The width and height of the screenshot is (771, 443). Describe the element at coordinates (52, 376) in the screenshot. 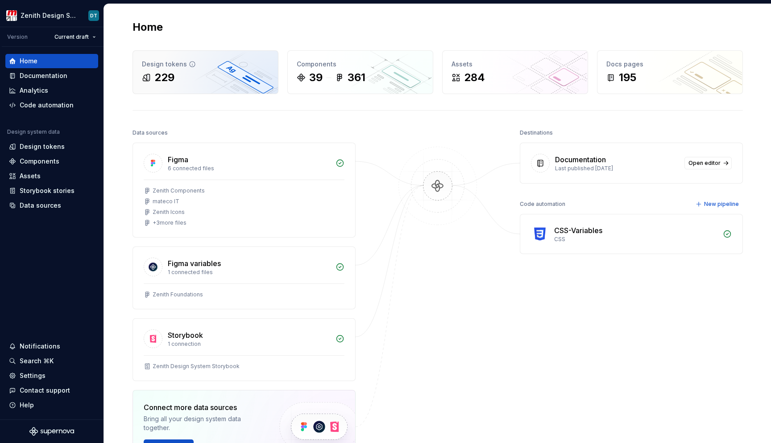

I see `a: Settings` at that location.